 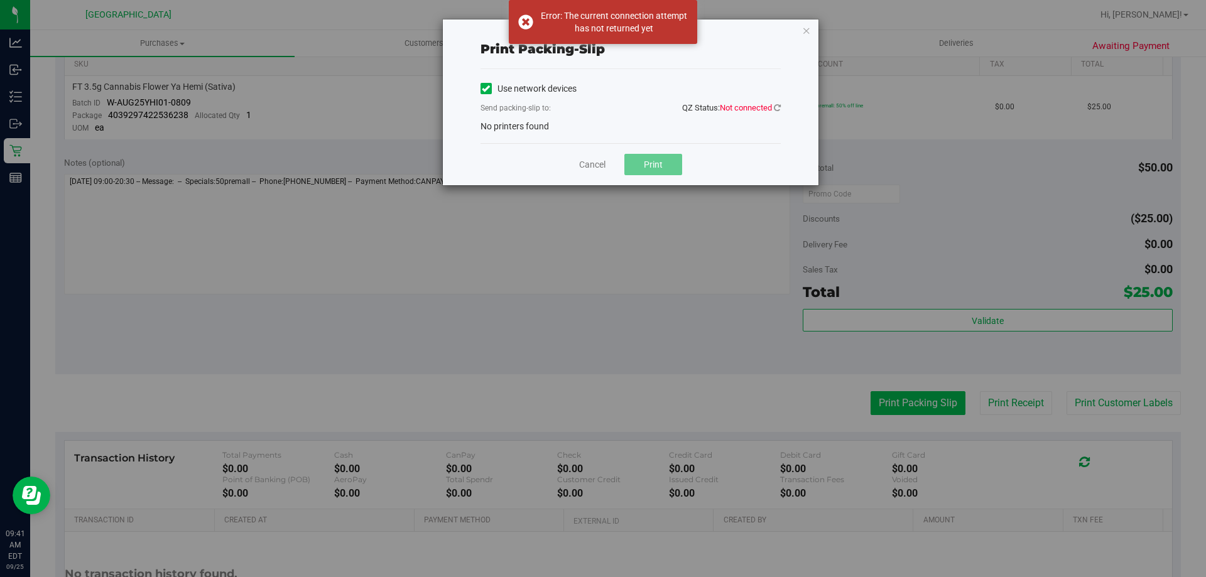 What do you see at coordinates (653, 165) in the screenshot?
I see `button: Print` at bounding box center [653, 165].